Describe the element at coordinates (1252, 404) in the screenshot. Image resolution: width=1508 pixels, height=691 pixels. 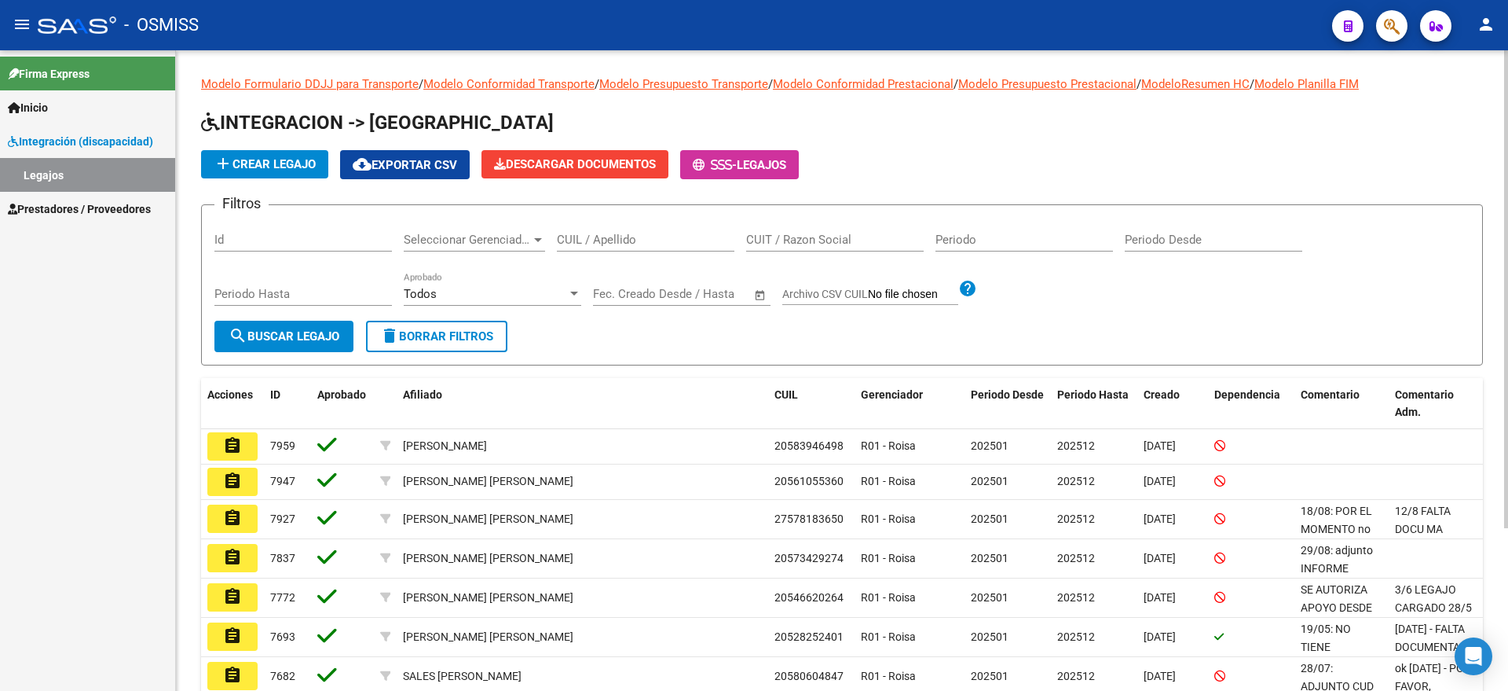
I see `datatable-header-cell: Dependencia` at that location.